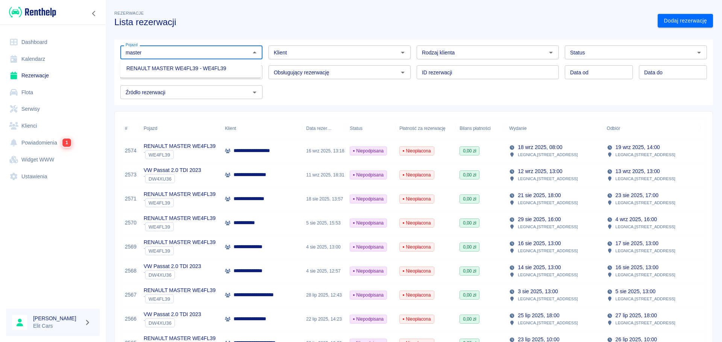 The width and height of the screenshot is (722, 342). What do you see at coordinates (422, 129) in the screenshot?
I see `div: Płatność za rezerwację` at bounding box center [422, 129].